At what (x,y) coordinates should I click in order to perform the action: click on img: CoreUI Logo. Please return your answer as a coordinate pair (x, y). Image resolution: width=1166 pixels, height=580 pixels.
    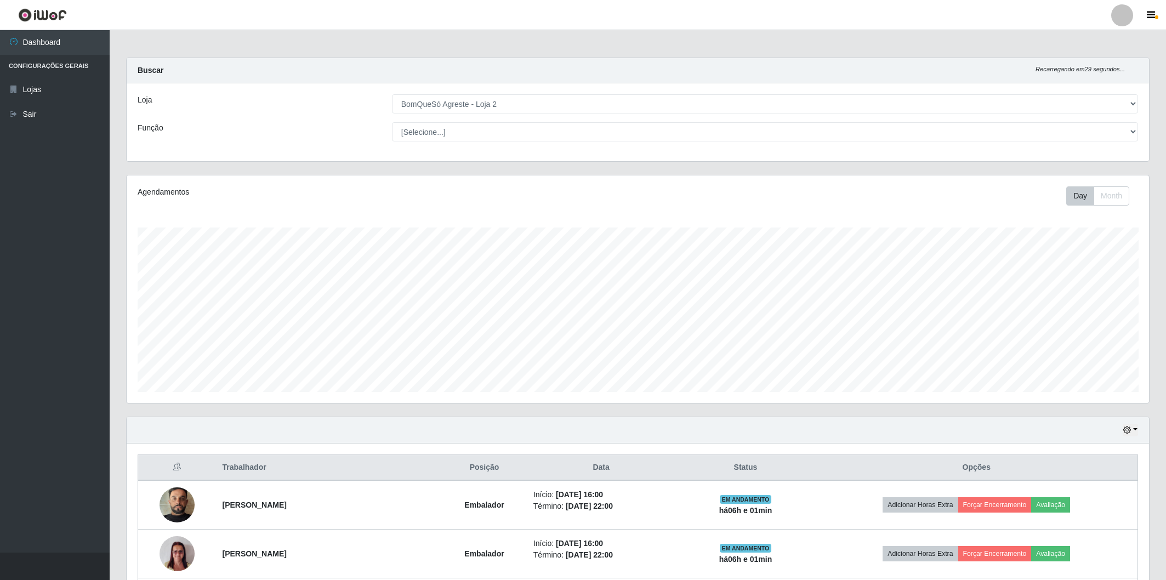
    Looking at the image, I should click on (42, 15).